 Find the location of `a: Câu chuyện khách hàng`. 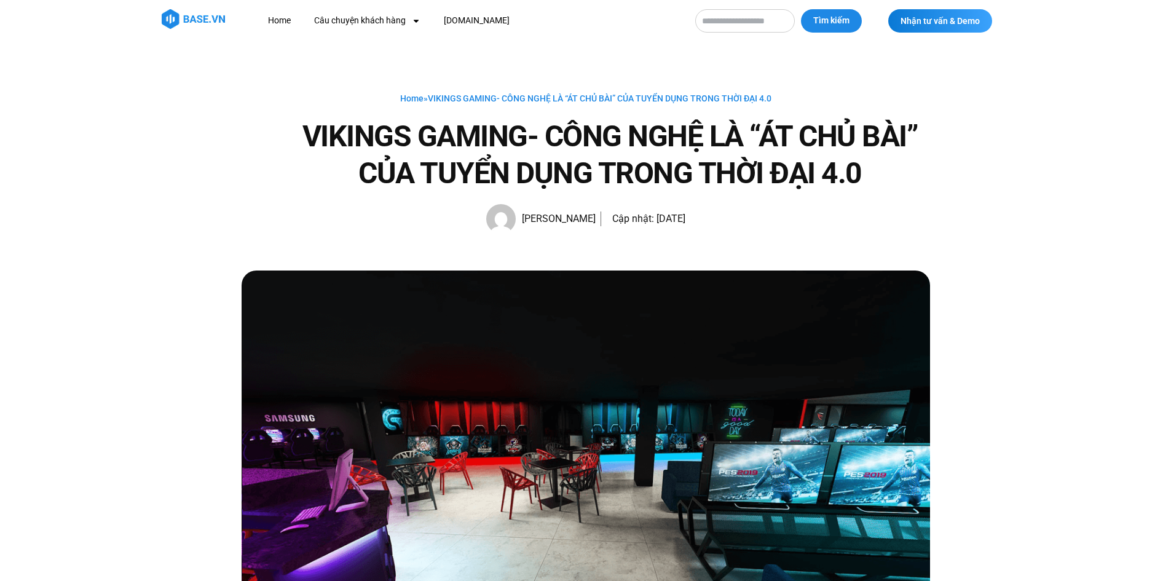

a: Câu chuyện khách hàng is located at coordinates (367, 20).